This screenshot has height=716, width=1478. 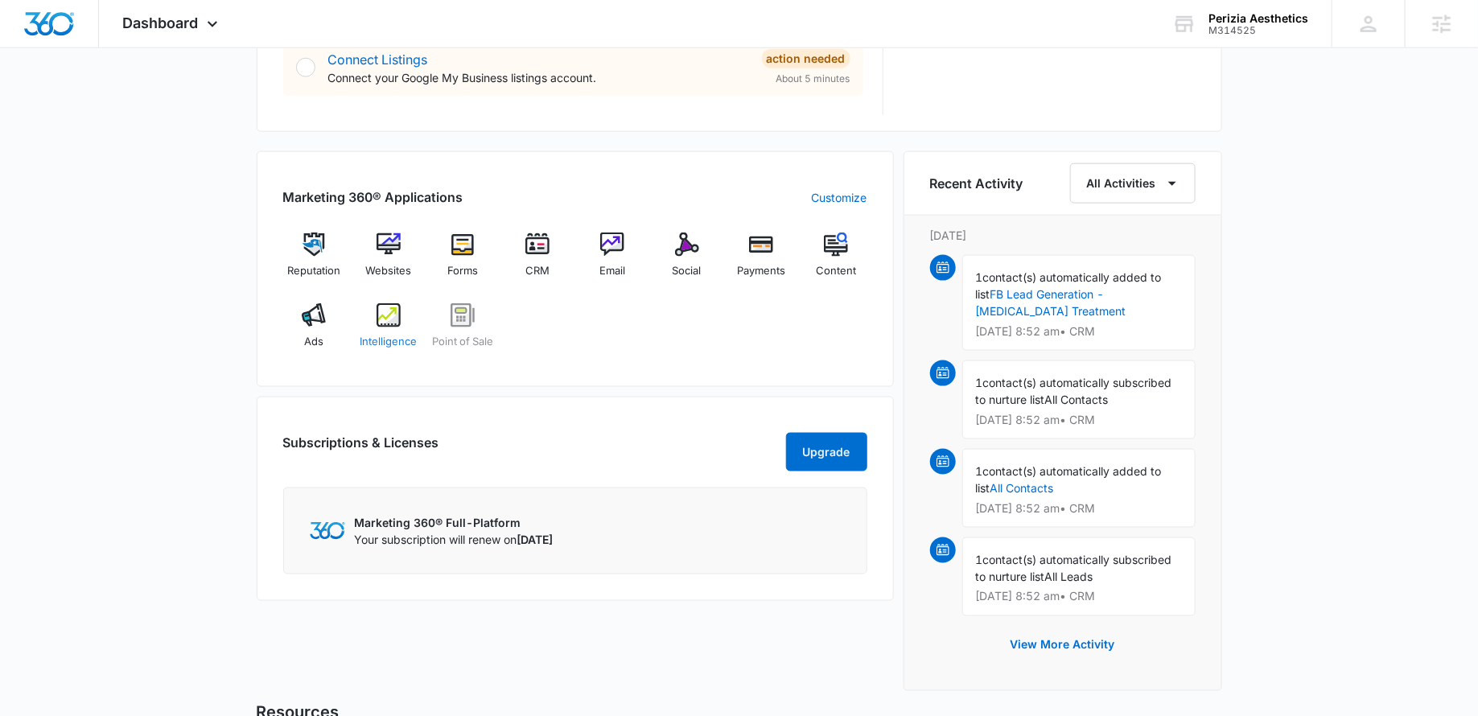 I want to click on a: CRM, so click(x=537, y=261).